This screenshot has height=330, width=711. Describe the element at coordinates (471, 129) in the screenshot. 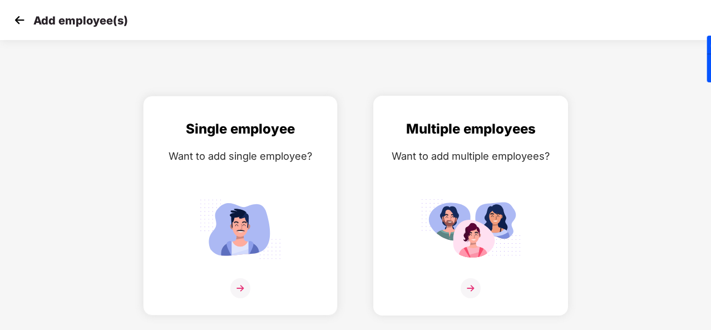

I see `div: Multiple employees` at that location.